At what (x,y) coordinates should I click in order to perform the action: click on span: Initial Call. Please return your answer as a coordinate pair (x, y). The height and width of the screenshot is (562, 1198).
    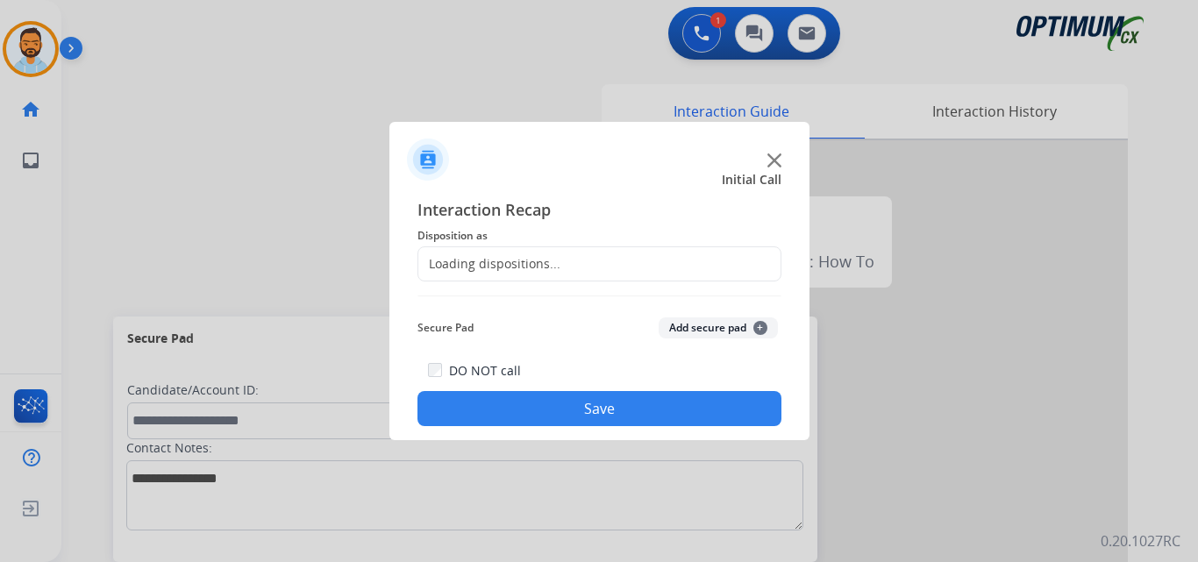
    Looking at the image, I should click on (751, 180).